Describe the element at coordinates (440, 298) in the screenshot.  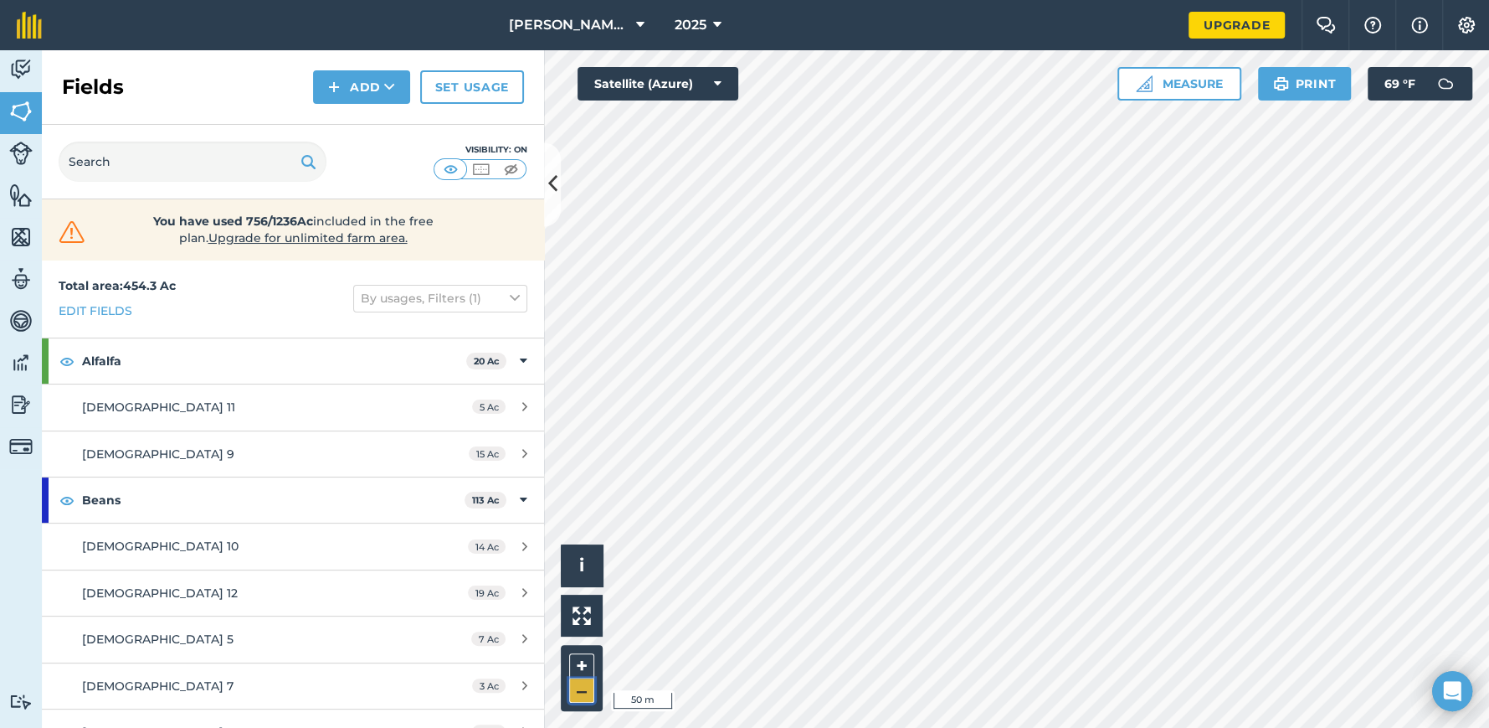
I see `button: By usages, Filters (1)` at that location.